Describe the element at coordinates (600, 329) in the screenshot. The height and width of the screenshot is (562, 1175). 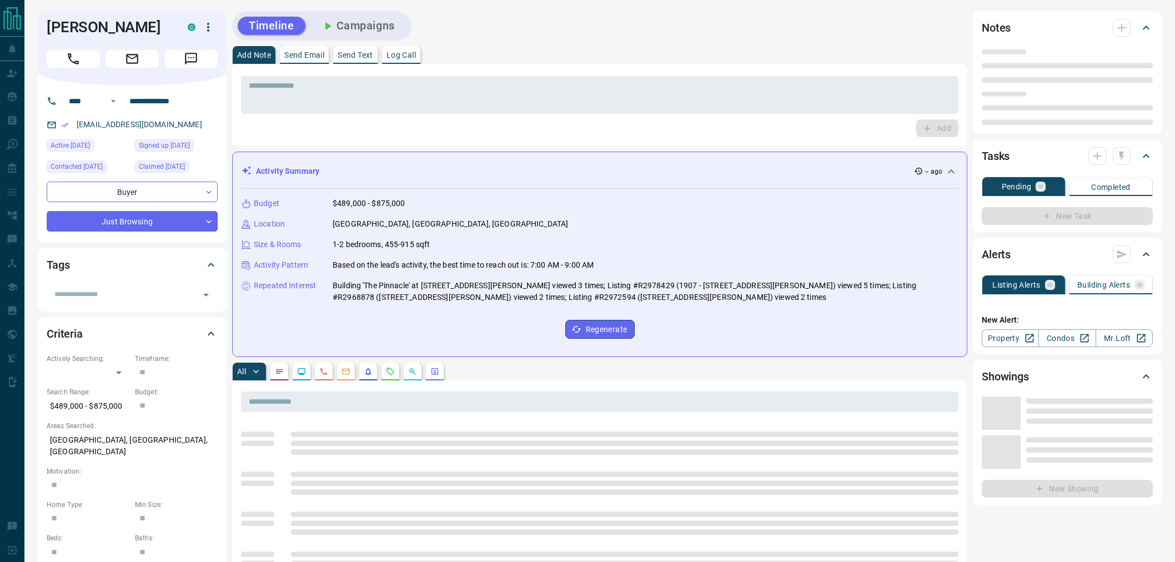
I see `button: Regenerate` at that location.